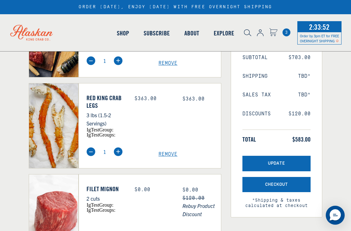  What do you see at coordinates (193, 99) in the screenshot?
I see `span: $363.00` at bounding box center [193, 99].